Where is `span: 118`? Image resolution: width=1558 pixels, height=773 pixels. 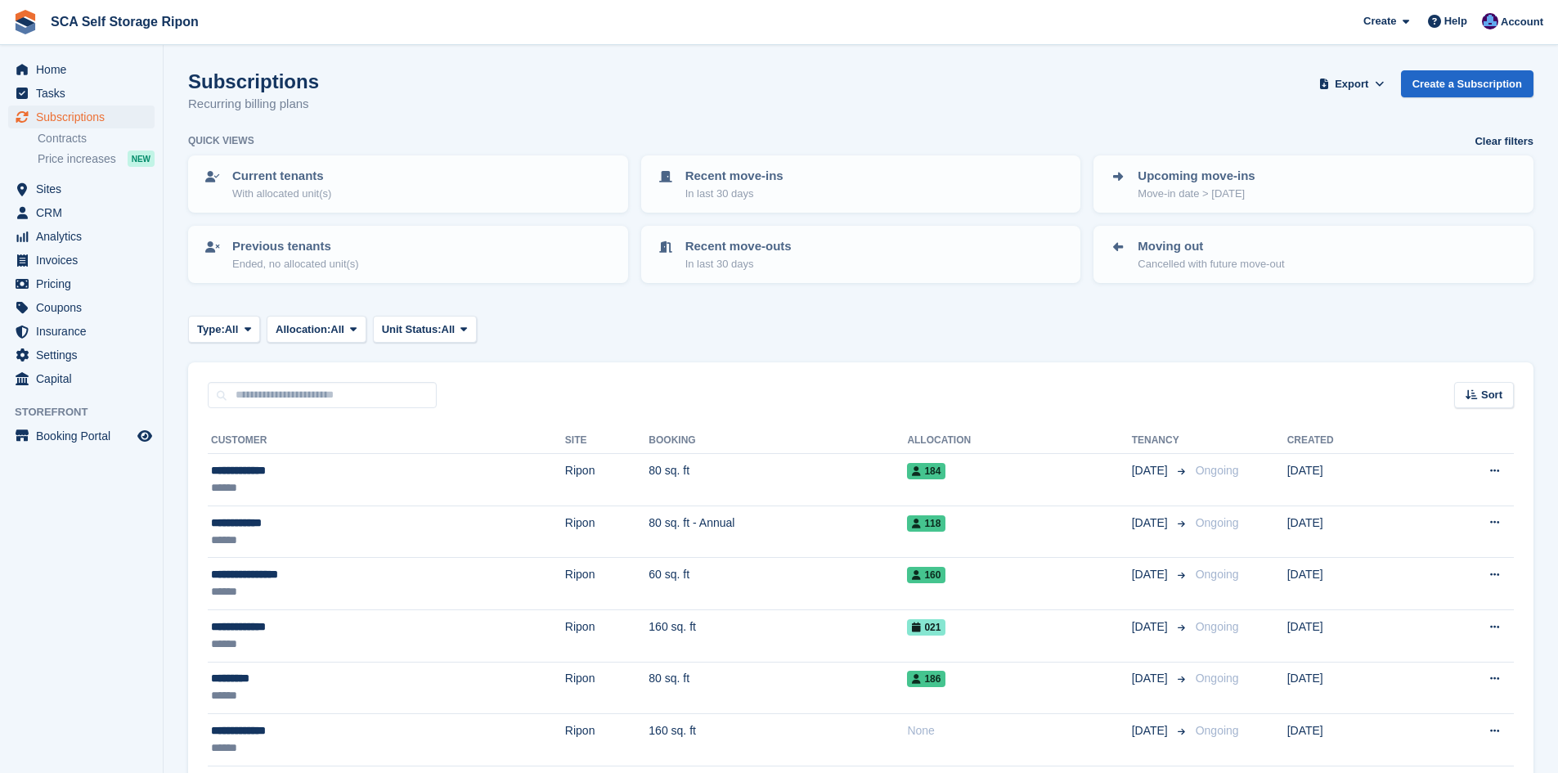
span: 118 is located at coordinates (926, 524).